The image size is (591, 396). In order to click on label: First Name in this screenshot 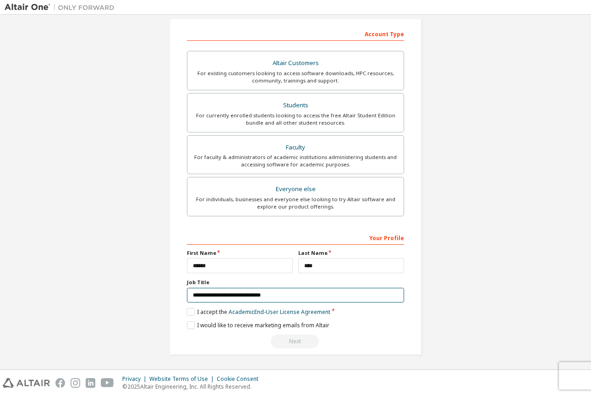, I will do `click(240, 253)`.